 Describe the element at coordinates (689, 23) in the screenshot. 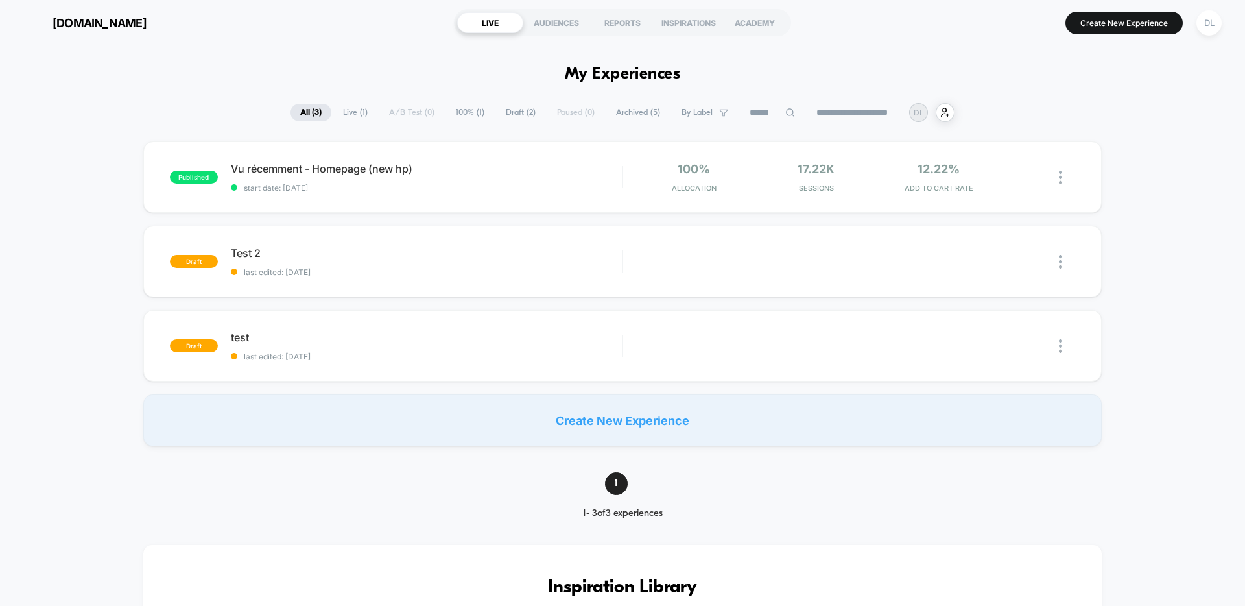

I see `div: INSPIRATIONS` at that location.